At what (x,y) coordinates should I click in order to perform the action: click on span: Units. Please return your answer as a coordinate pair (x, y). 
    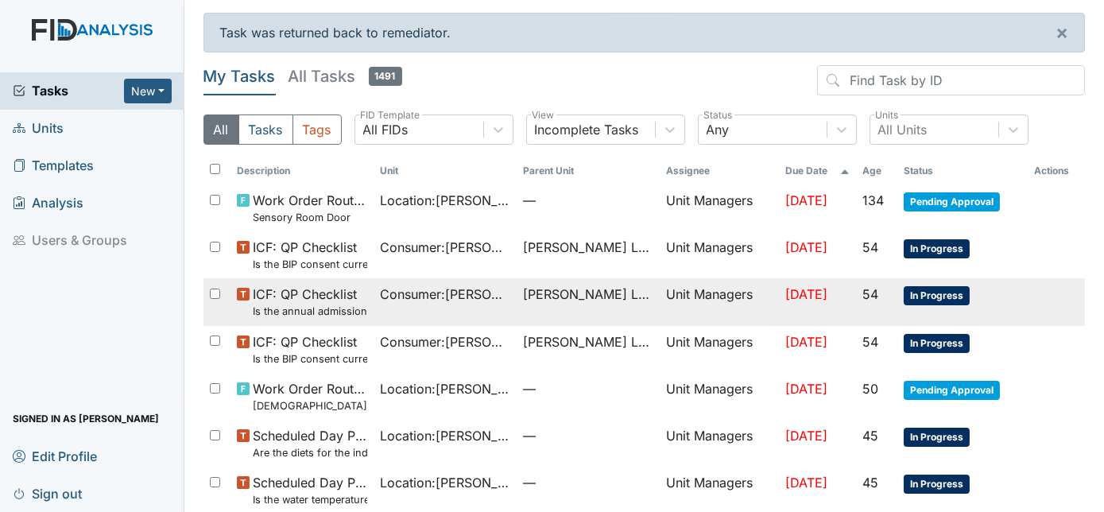
    Looking at the image, I should click on (38, 128).